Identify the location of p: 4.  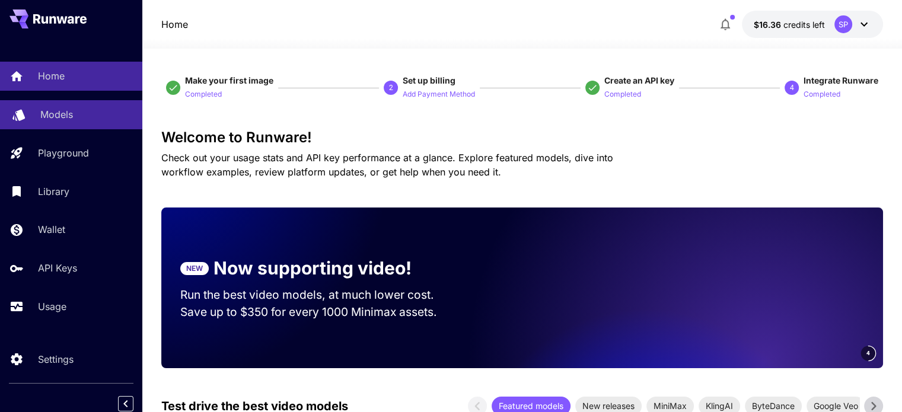
(791, 88).